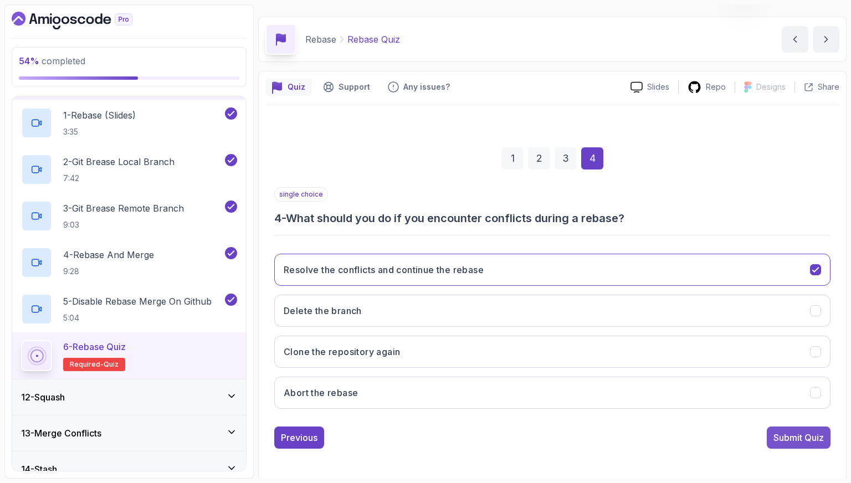 The image size is (851, 483). What do you see at coordinates (86, 364) in the screenshot?
I see `span: Required-` at bounding box center [86, 364].